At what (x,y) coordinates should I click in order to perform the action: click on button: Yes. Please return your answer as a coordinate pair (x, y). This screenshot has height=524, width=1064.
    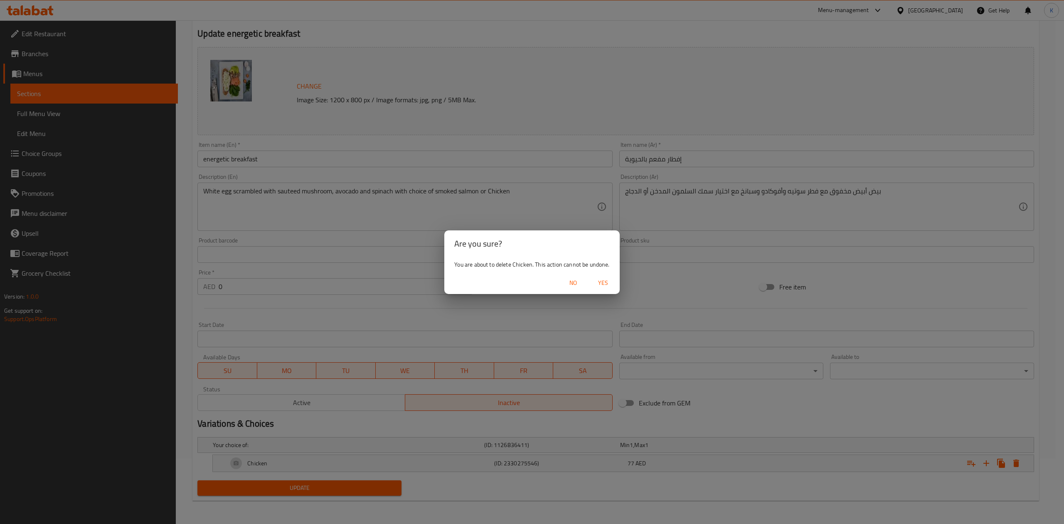
    Looking at the image, I should click on (603, 283).